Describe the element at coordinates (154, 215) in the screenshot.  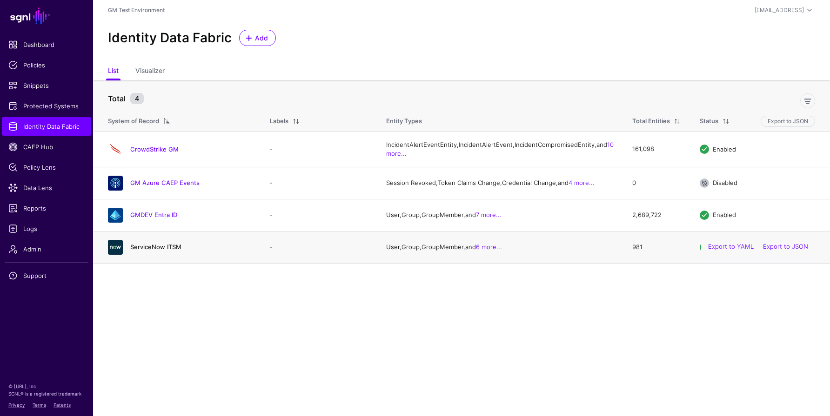
I see `a: GMDEV Entra ID` at that location.